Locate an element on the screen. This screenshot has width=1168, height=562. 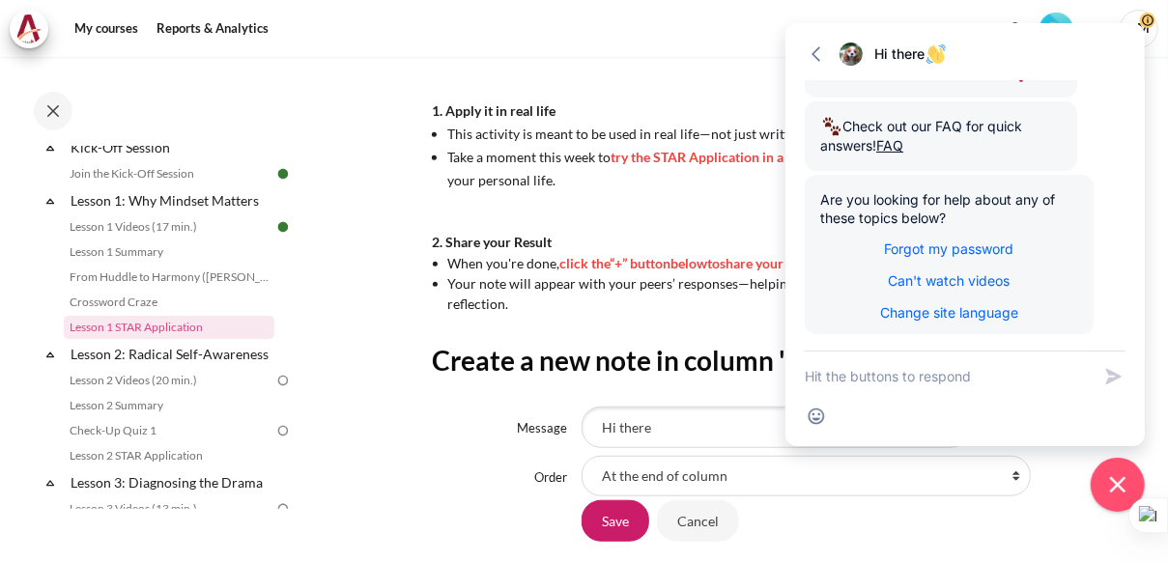
a: Lesson 1 Summary is located at coordinates (169, 252).